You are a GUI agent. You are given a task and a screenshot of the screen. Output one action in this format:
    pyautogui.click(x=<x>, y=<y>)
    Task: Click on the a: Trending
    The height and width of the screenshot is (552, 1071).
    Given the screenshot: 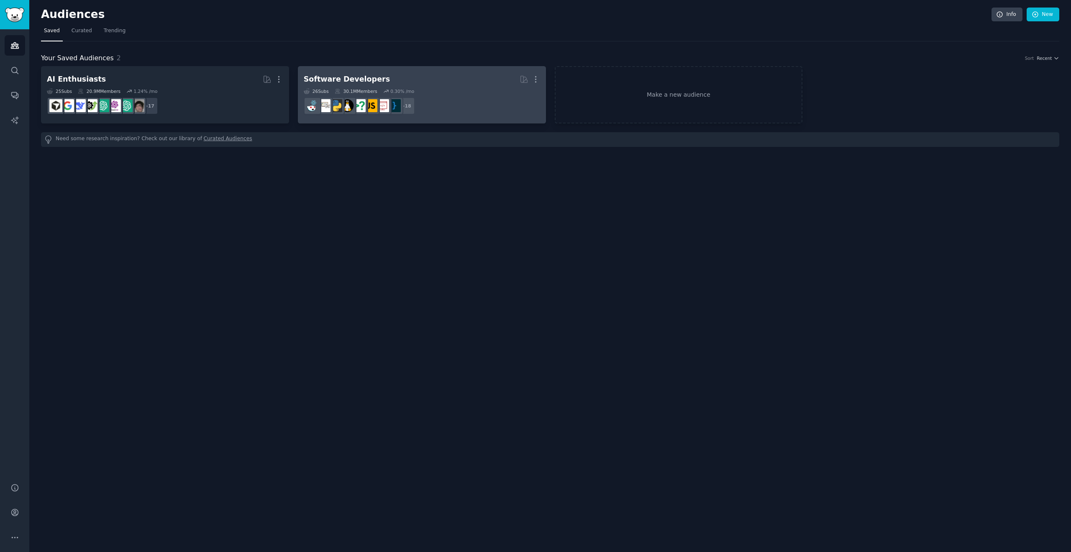 What is the action you would take?
    pyautogui.click(x=115, y=33)
    